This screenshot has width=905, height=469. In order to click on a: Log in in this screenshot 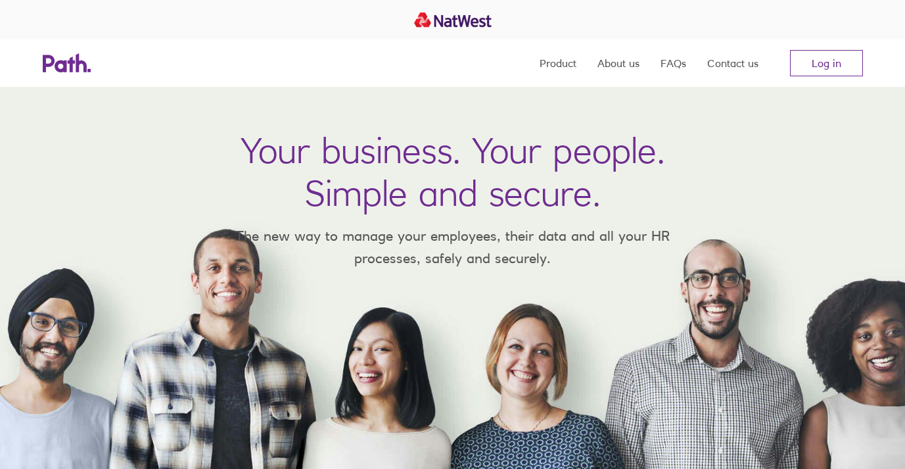, I will do `click(826, 63)`.